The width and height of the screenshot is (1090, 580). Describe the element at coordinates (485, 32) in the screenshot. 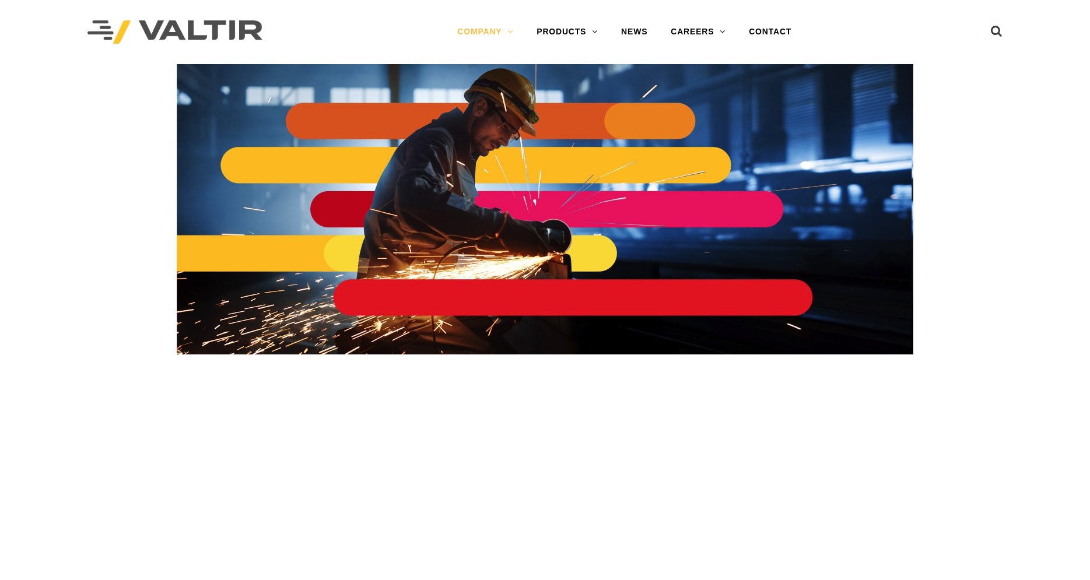

I see `a: COMPANY` at that location.